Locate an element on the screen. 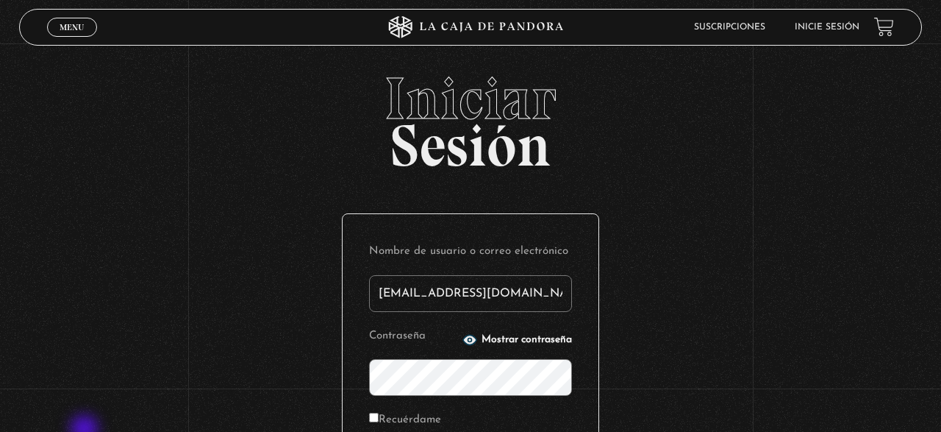  span: Iniciar is located at coordinates (471, 99).